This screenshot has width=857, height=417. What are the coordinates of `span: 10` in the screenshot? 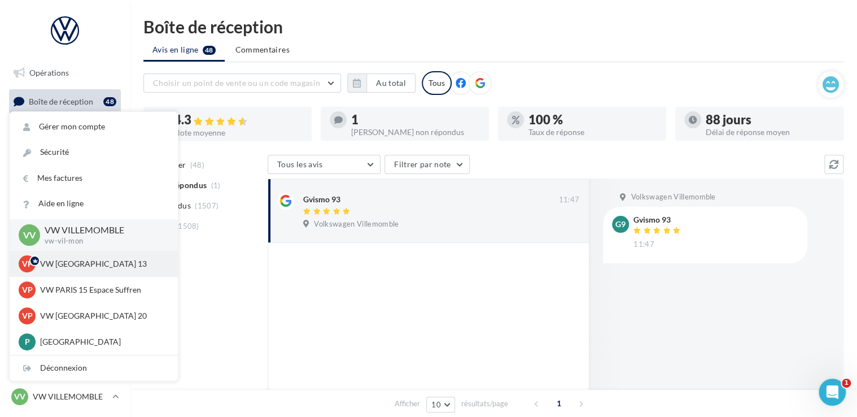 It's located at (436, 404).